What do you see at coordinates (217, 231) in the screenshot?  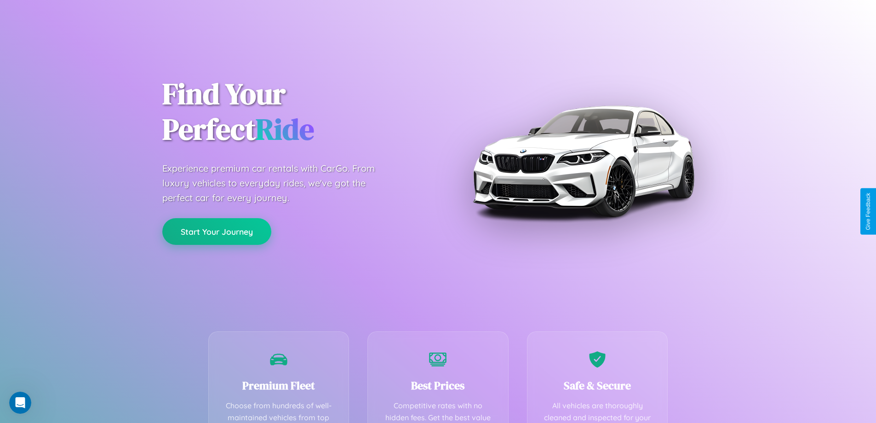 I see `button: Start Your Journey` at bounding box center [217, 231].